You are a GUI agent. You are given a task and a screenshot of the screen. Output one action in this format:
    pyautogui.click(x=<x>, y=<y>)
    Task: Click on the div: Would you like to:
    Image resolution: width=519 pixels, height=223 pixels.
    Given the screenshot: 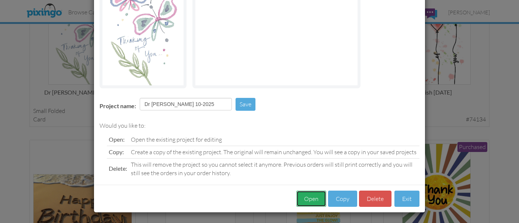 What is the action you would take?
    pyautogui.click(x=259, y=126)
    